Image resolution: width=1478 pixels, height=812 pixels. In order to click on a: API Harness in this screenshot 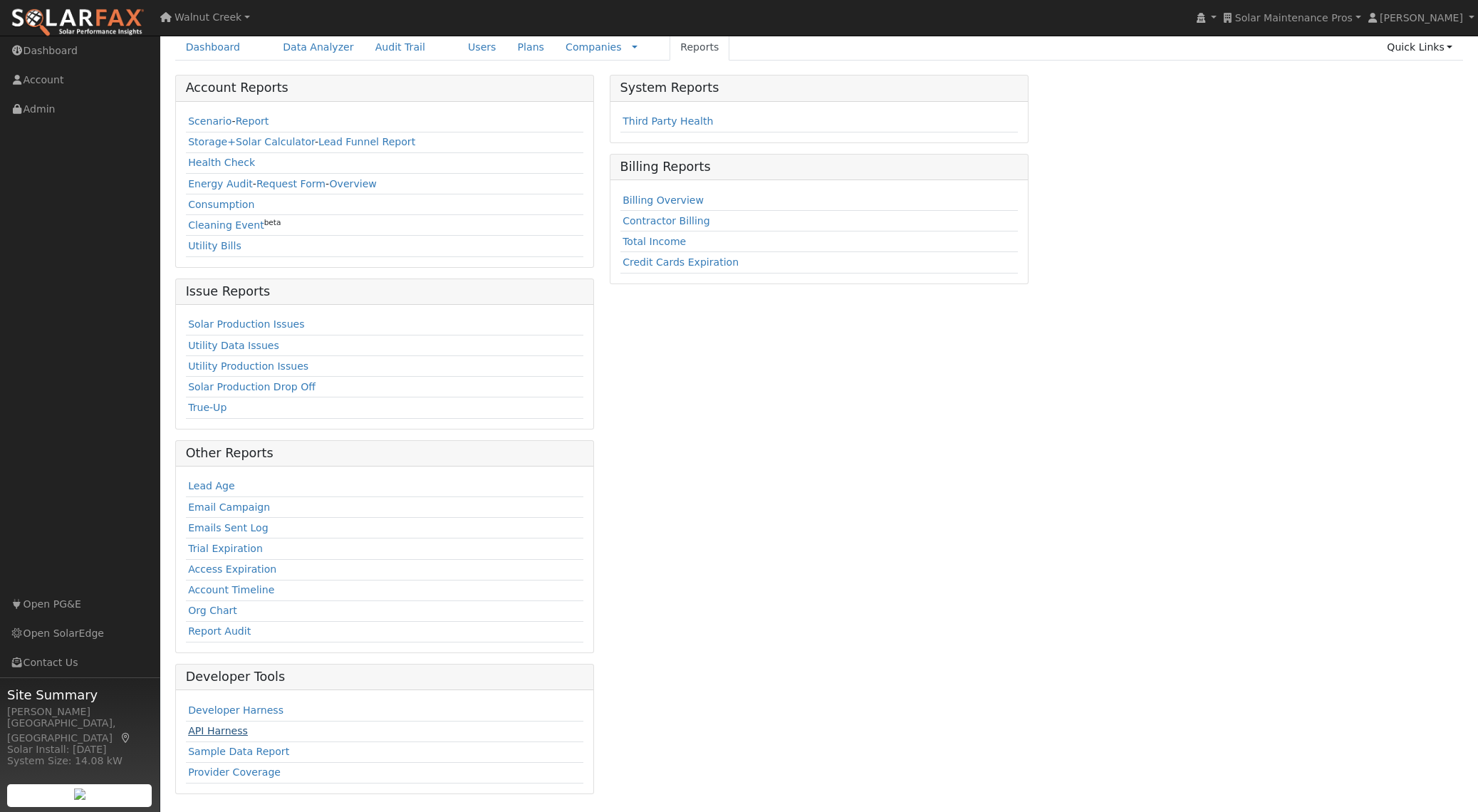, I will do `click(218, 731)`.